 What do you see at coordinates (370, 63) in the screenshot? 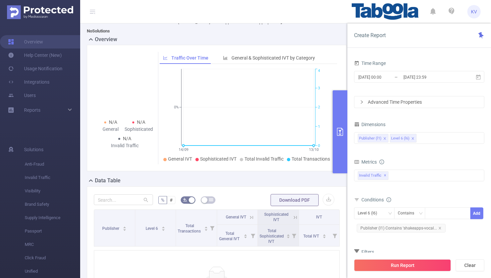
I see `span: Time Range` at bounding box center [370, 63].